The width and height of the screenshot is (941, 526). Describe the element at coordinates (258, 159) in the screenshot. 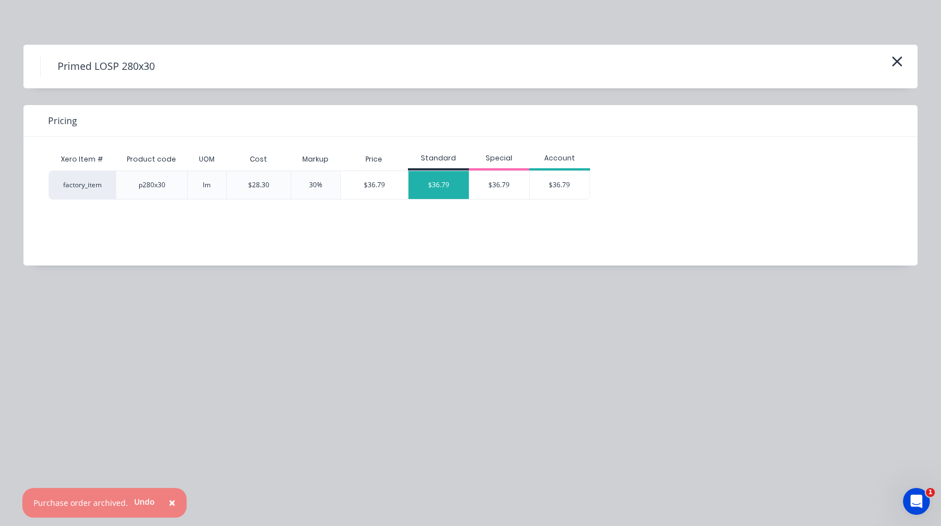

I see `div: Cost` at that location.